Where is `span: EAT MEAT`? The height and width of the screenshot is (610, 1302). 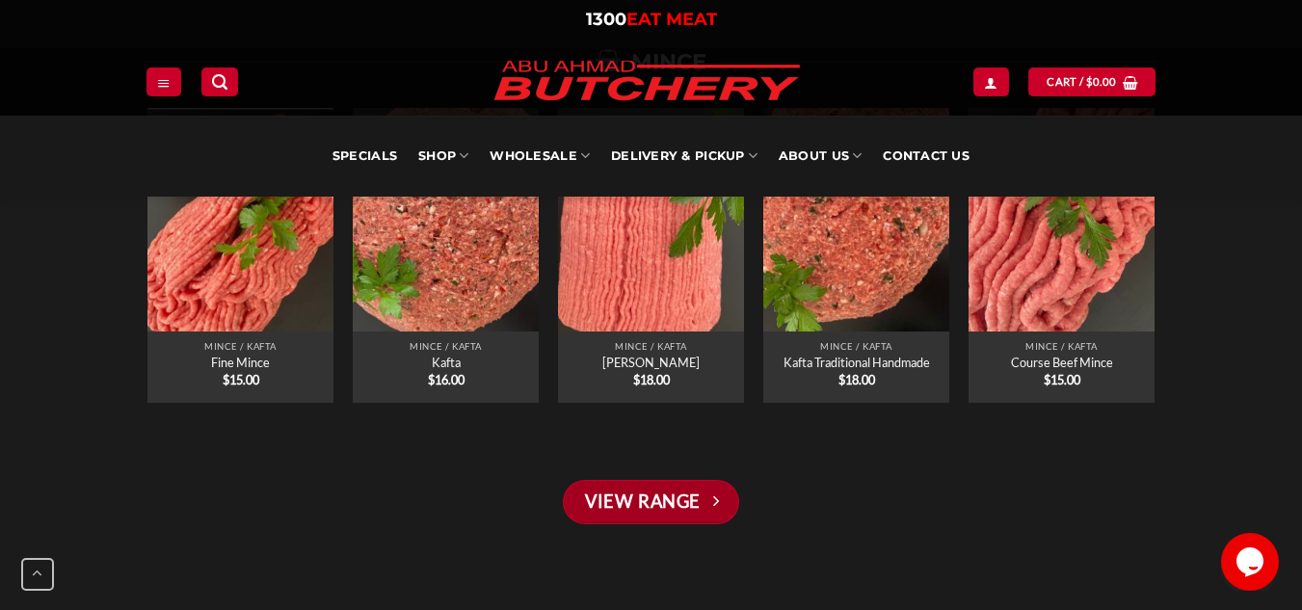 span: EAT MEAT is located at coordinates (672, 19).